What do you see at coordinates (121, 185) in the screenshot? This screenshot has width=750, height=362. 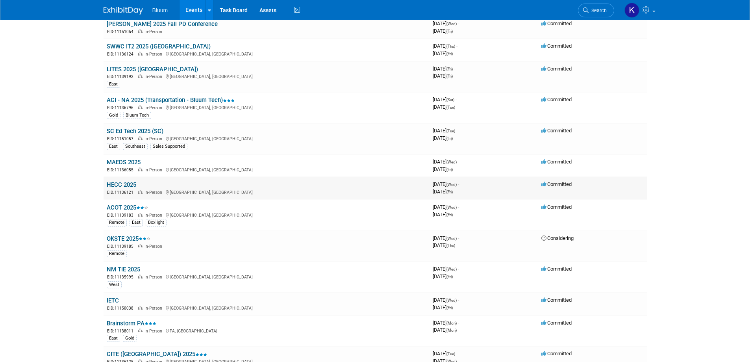 I see `a: HECC 2025` at bounding box center [121, 185].